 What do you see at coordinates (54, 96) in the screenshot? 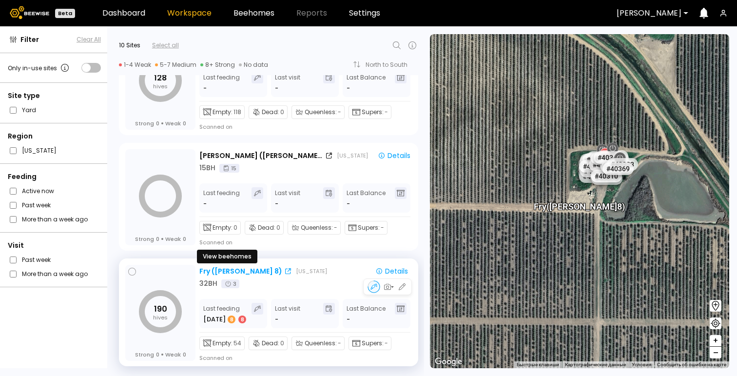
I see `div: Site type` at bounding box center [54, 96].